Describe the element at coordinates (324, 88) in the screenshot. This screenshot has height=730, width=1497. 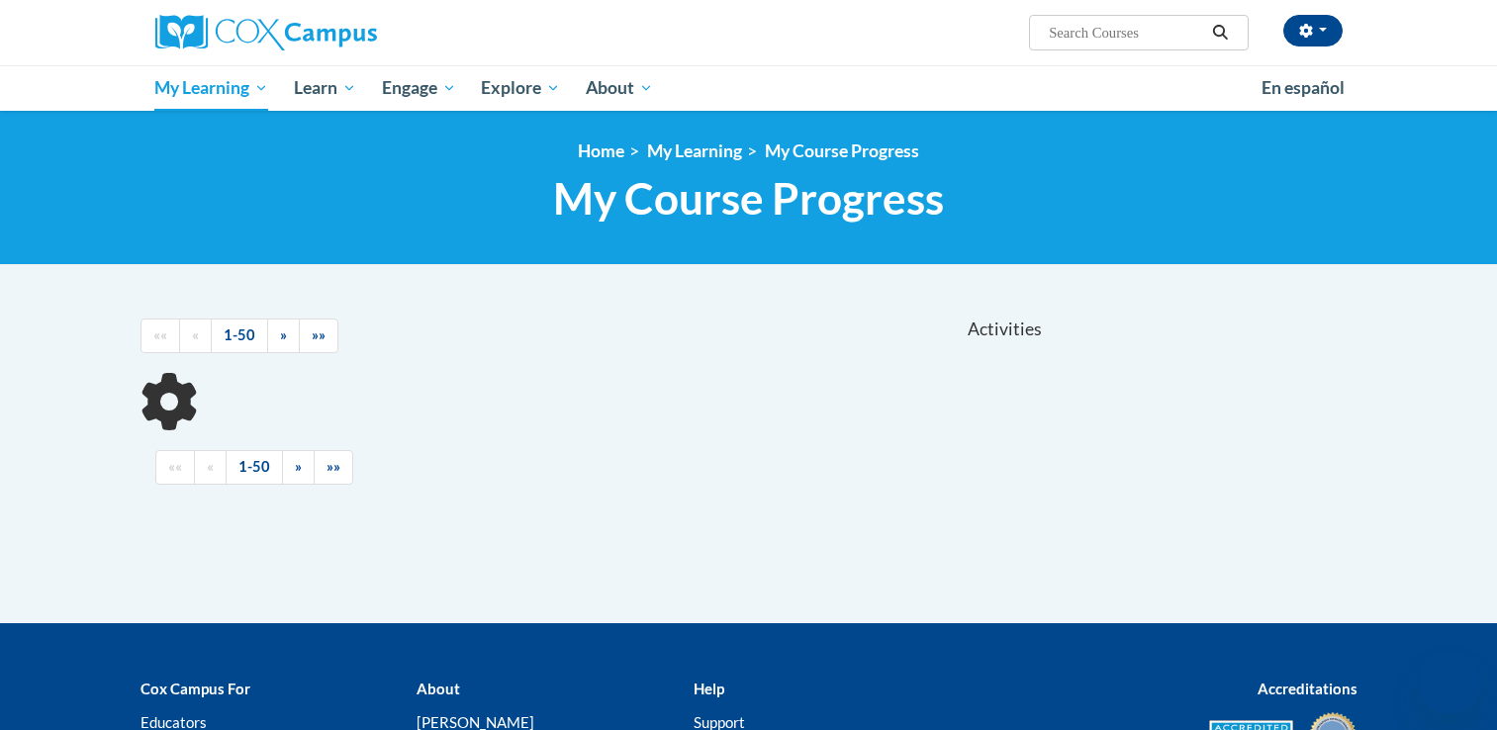
I see `span: Learn` at that location.